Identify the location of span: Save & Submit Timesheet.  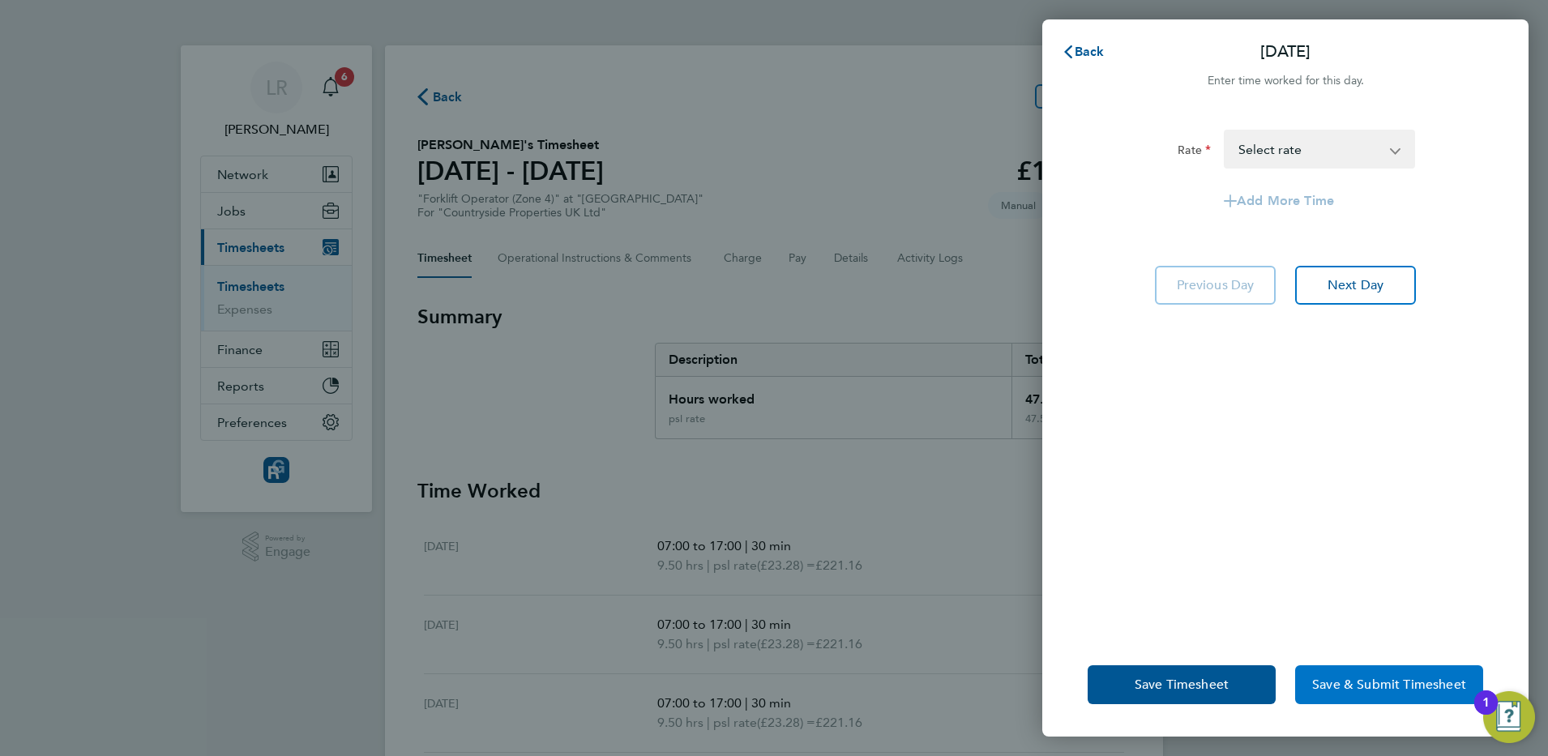
(1389, 685).